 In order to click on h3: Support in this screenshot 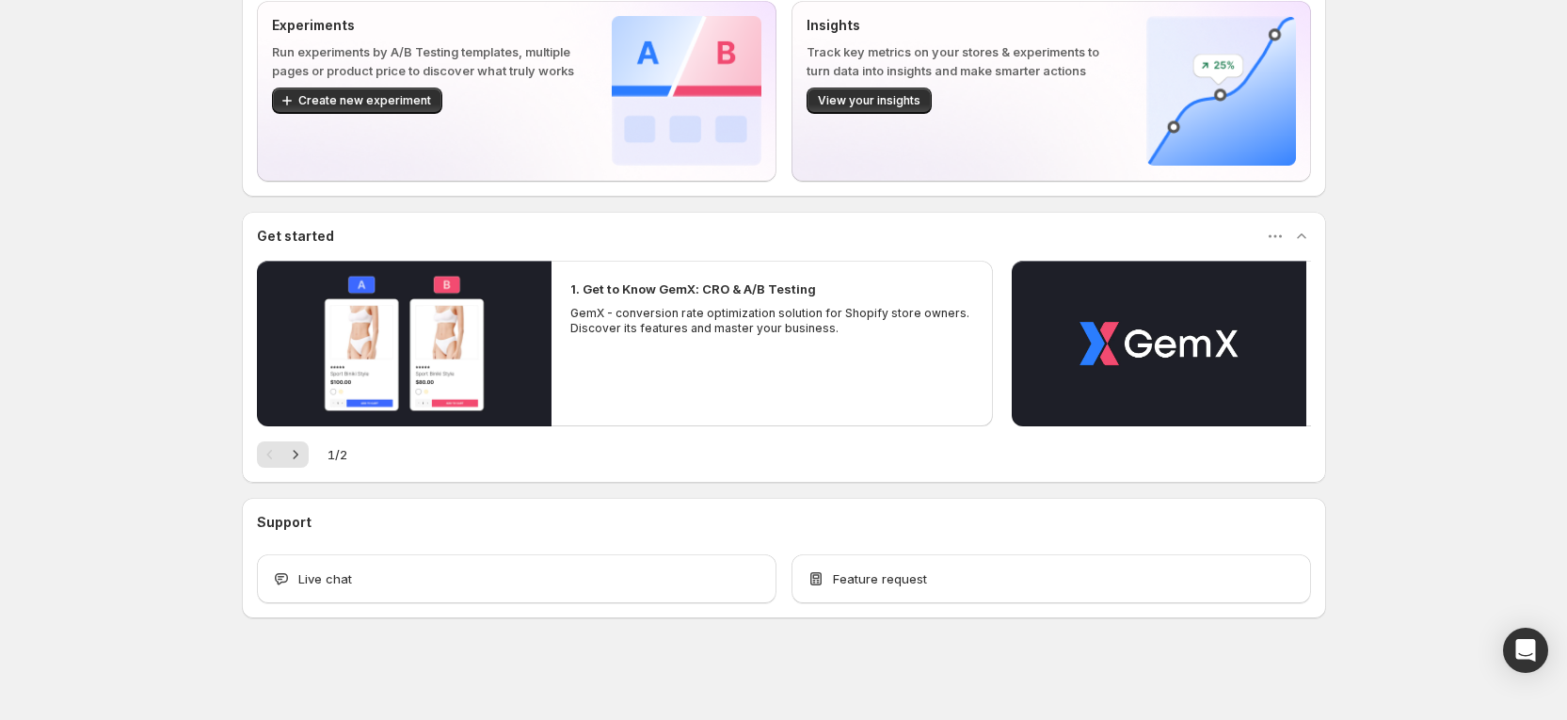, I will do `click(284, 522)`.